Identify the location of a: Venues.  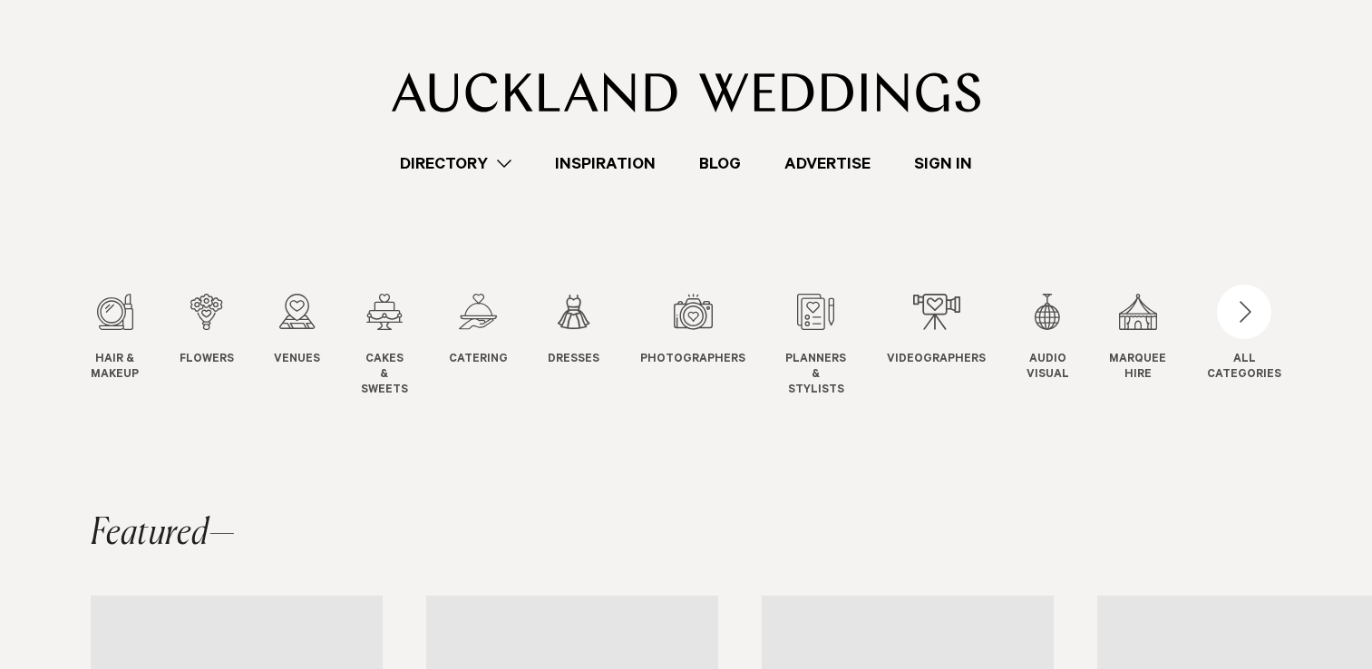
(297, 331).